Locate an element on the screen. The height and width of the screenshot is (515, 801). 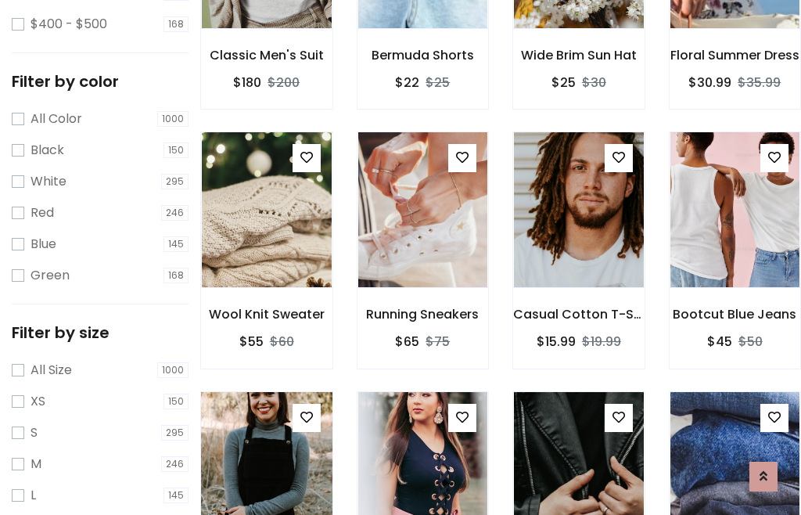
h6: $22 is located at coordinates (407, 82).